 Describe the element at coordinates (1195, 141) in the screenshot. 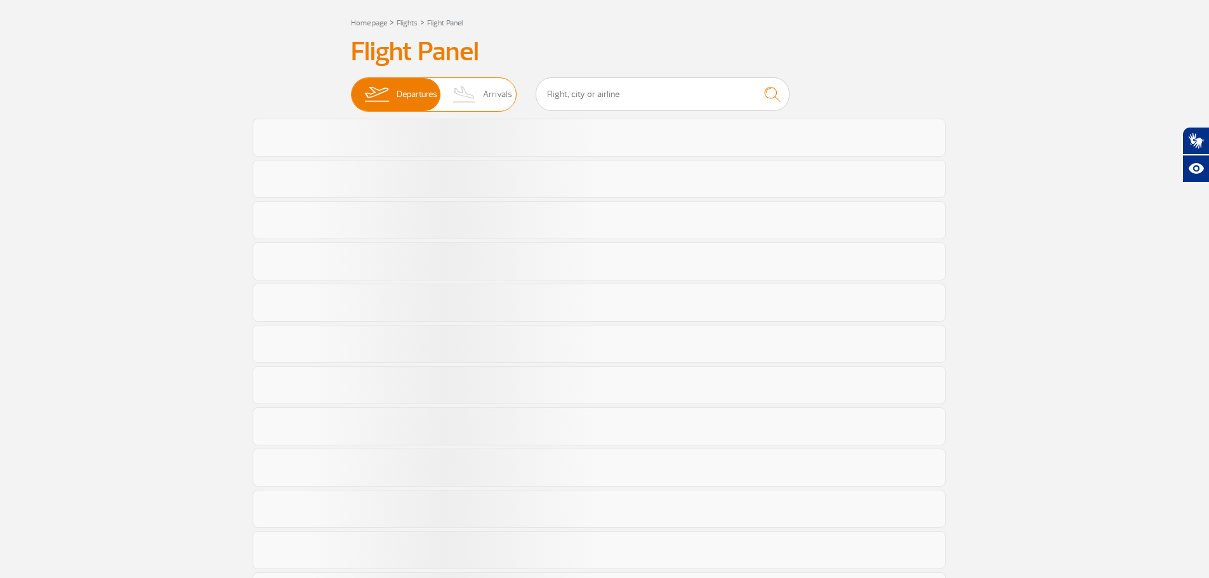

I see `button: Abrir tradutor de língua de sinais.` at that location.